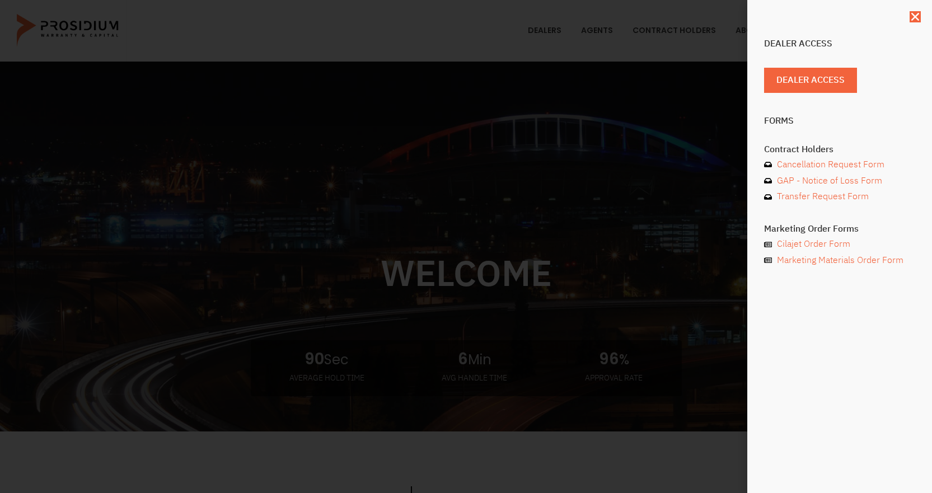 This screenshot has width=932, height=493. Describe the element at coordinates (840, 244) in the screenshot. I see `a: Cilajet Order Form` at that location.